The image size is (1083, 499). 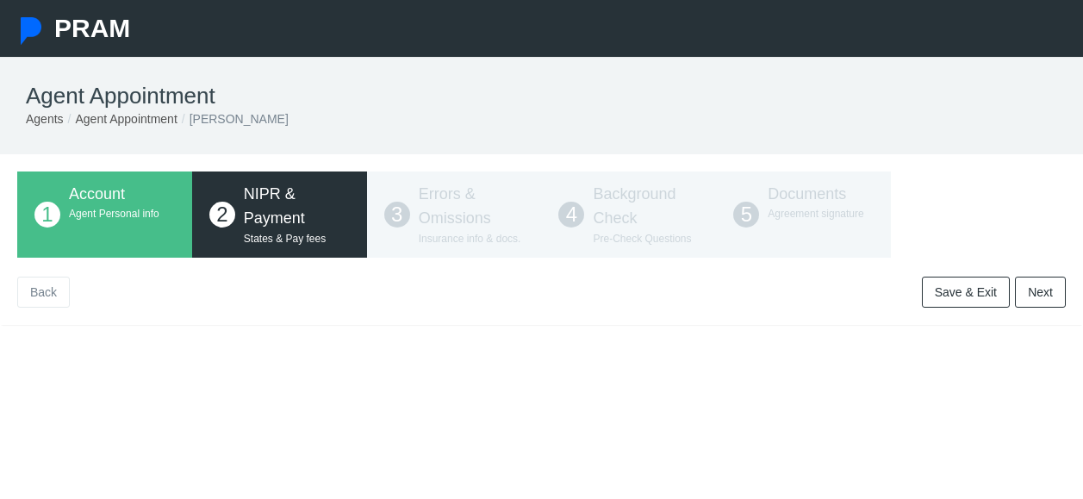 What do you see at coordinates (966, 292) in the screenshot?
I see `a: Save & Exit` at bounding box center [966, 292].